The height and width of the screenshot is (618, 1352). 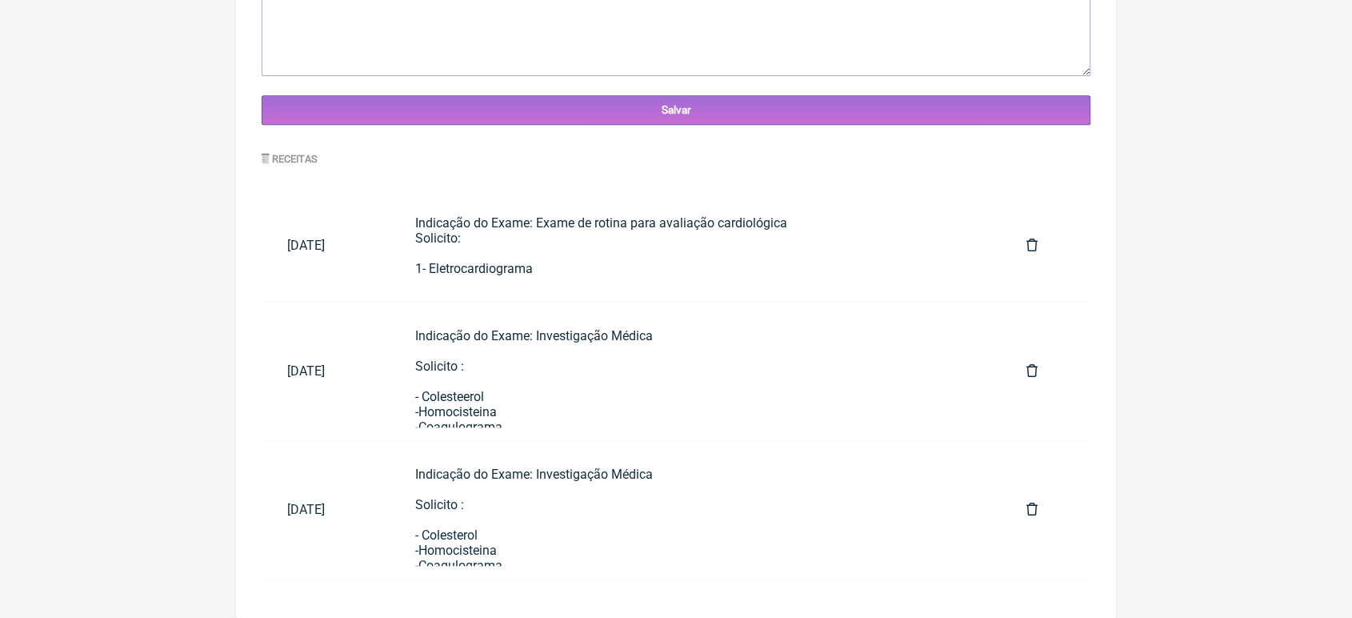 I want to click on input: Salvar, so click(x=676, y=110).